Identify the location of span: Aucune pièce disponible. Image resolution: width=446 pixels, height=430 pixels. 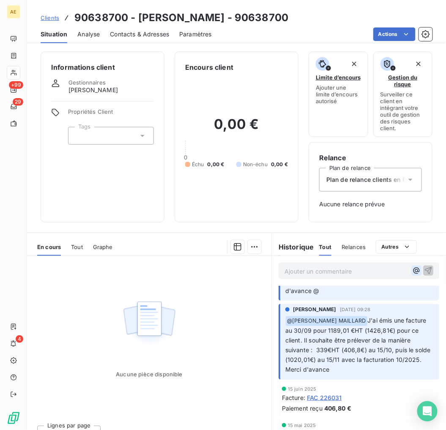
(149, 374).